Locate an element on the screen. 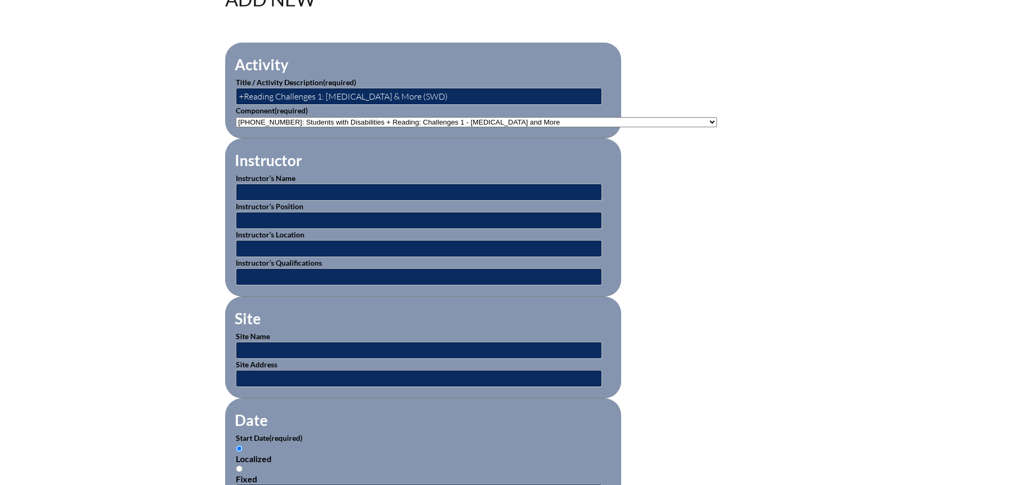 This screenshot has height=485, width=1014. select: activity_component[data][] is located at coordinates (476, 122).